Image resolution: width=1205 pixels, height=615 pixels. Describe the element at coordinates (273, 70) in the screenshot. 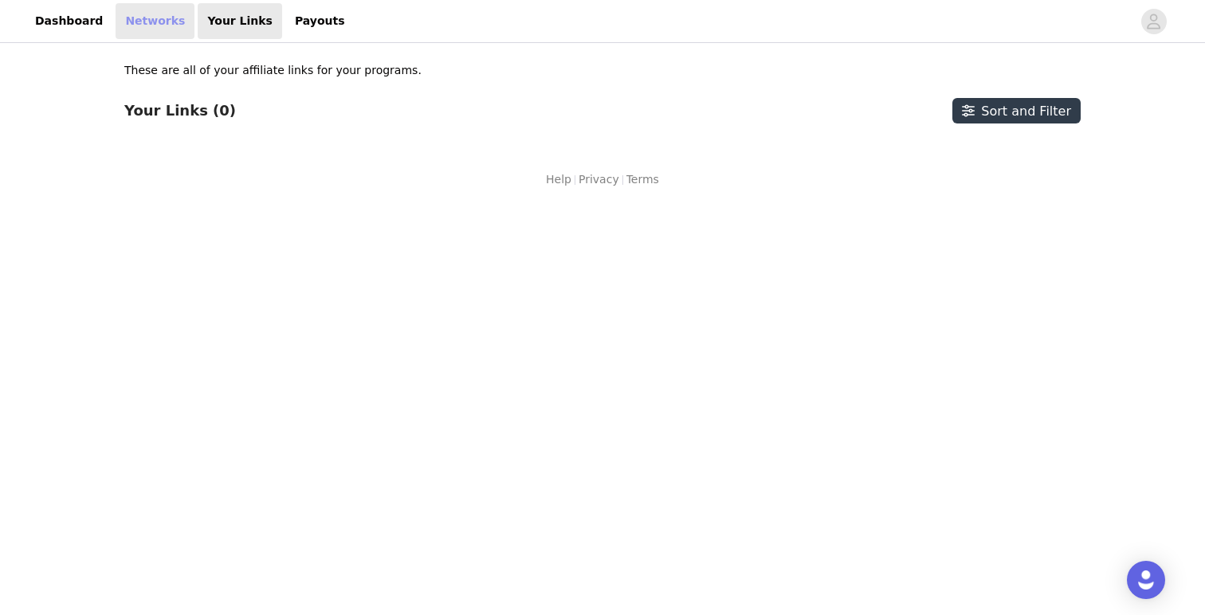

I see `p: These are all of your affiliate links for your programs.` at that location.